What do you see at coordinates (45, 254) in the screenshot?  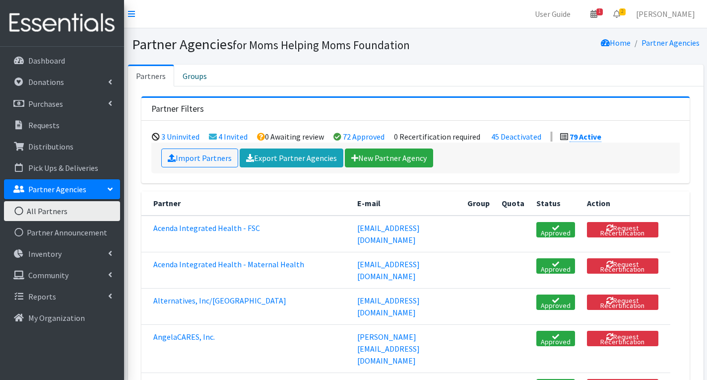 I see `p: Inventory` at bounding box center [45, 254].